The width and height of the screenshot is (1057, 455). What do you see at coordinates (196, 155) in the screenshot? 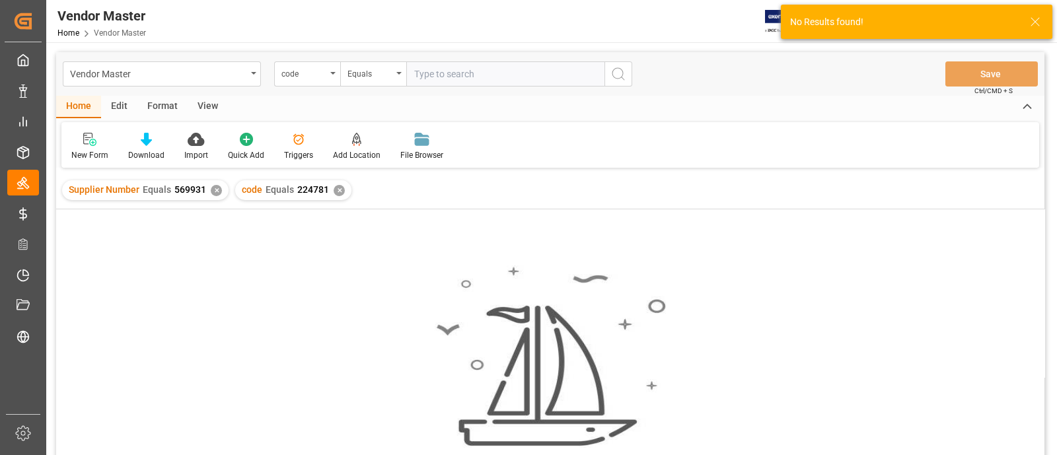
I see `div: Import` at bounding box center [196, 155].